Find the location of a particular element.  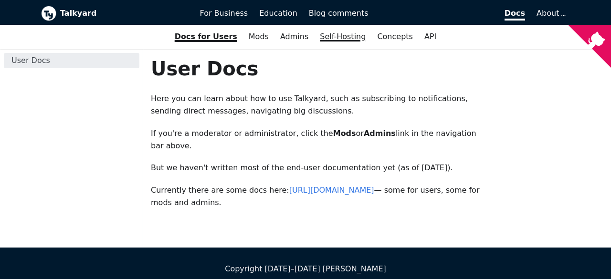

a: Self-Hosting is located at coordinates (343, 37).